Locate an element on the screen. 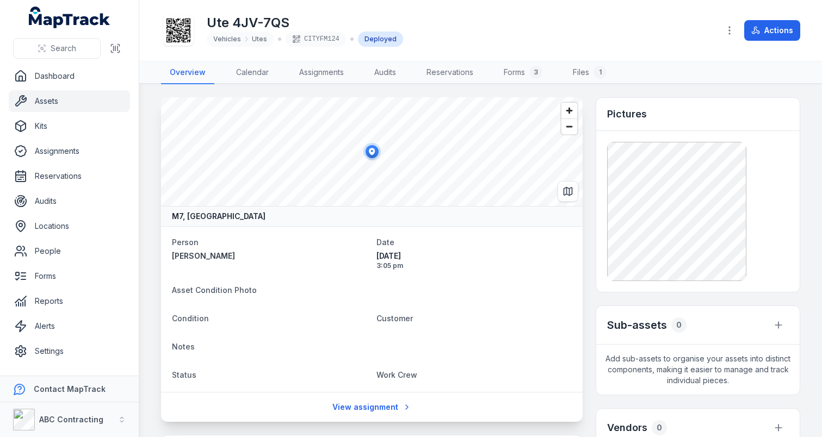  span: Asset Condition Photo is located at coordinates (214, 290).